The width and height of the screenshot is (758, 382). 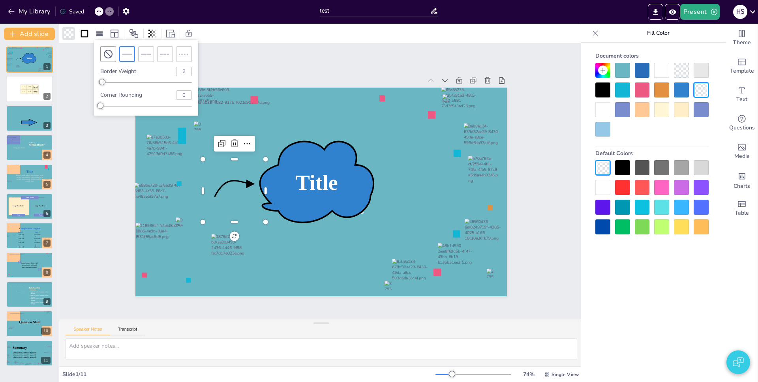 What do you see at coordinates (742, 152) in the screenshot?
I see `div: Add images, graphics, shapes or video` at bounding box center [742, 152].